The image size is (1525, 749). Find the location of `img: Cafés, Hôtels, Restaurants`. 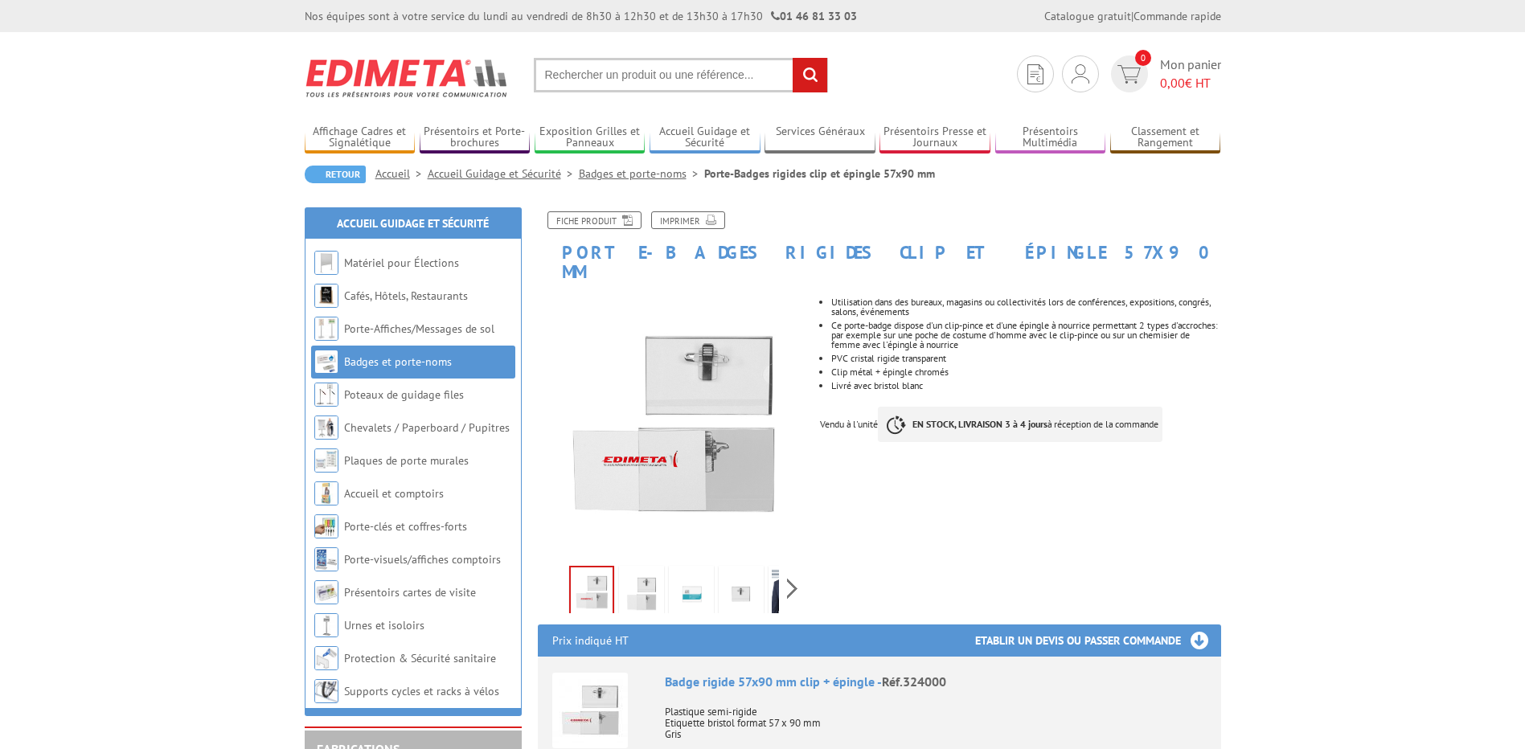

img: Cafés, Hôtels, Restaurants is located at coordinates (326, 296).